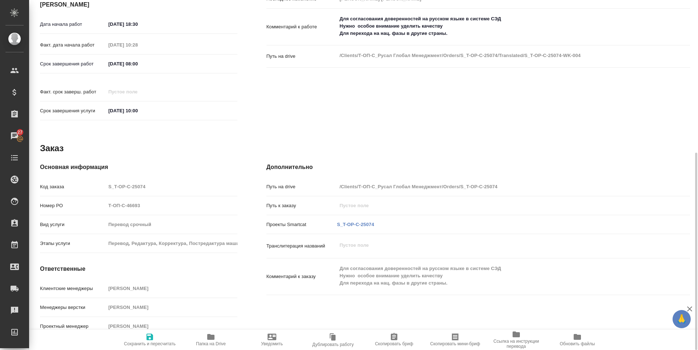  Describe the element at coordinates (455, 344) in the screenshot. I see `span: Скопировать мини-бриф` at that location.